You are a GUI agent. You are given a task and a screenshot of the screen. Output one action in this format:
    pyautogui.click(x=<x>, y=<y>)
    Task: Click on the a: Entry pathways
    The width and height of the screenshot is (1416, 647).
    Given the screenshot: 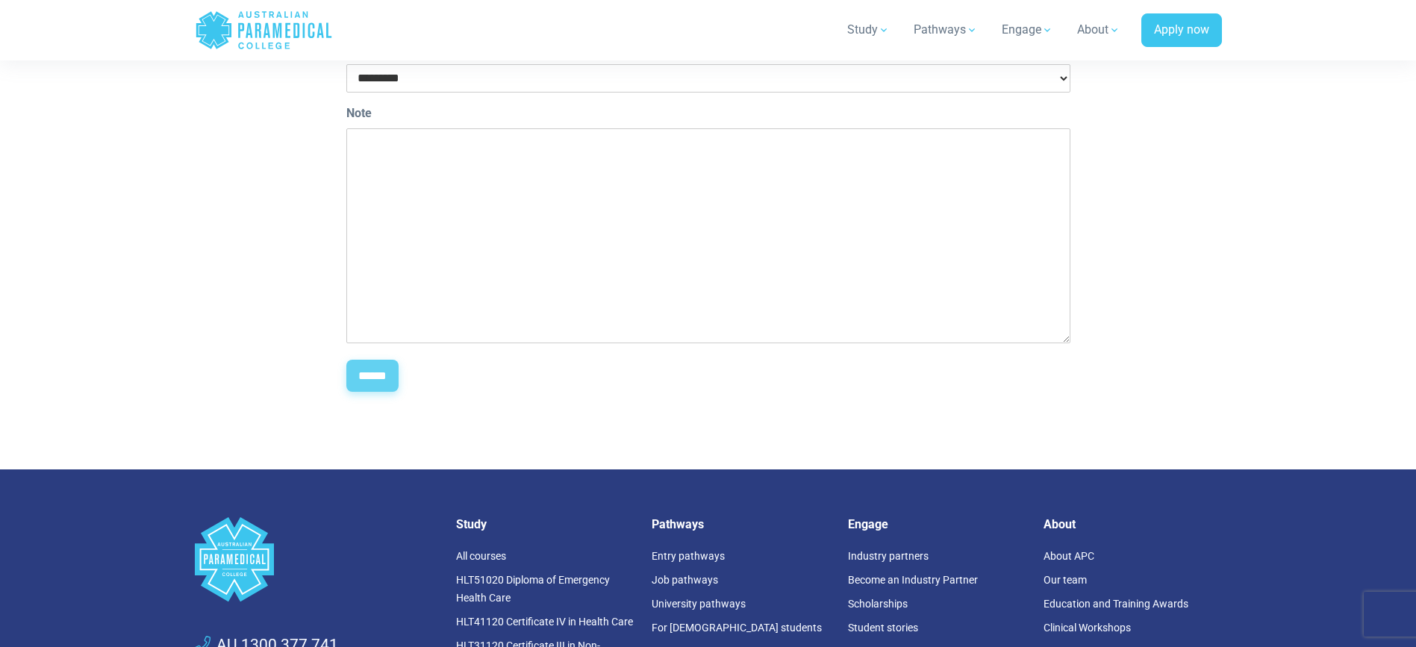 What is the action you would take?
    pyautogui.click(x=688, y=556)
    